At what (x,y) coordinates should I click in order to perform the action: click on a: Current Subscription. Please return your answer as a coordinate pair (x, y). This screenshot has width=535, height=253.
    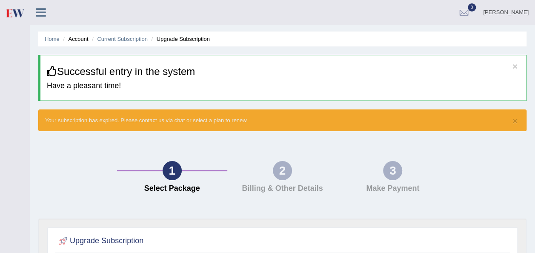
    Looking at the image, I should click on (122, 39).